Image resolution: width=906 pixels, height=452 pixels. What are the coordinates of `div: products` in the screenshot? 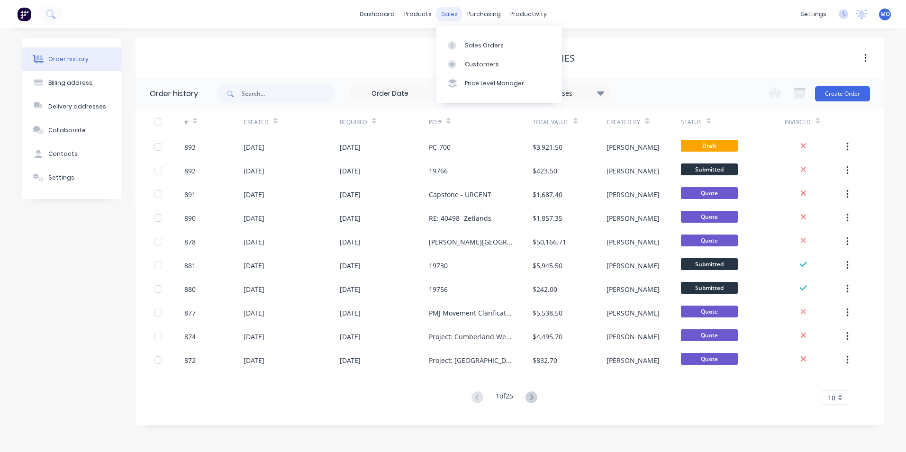 It's located at (418, 14).